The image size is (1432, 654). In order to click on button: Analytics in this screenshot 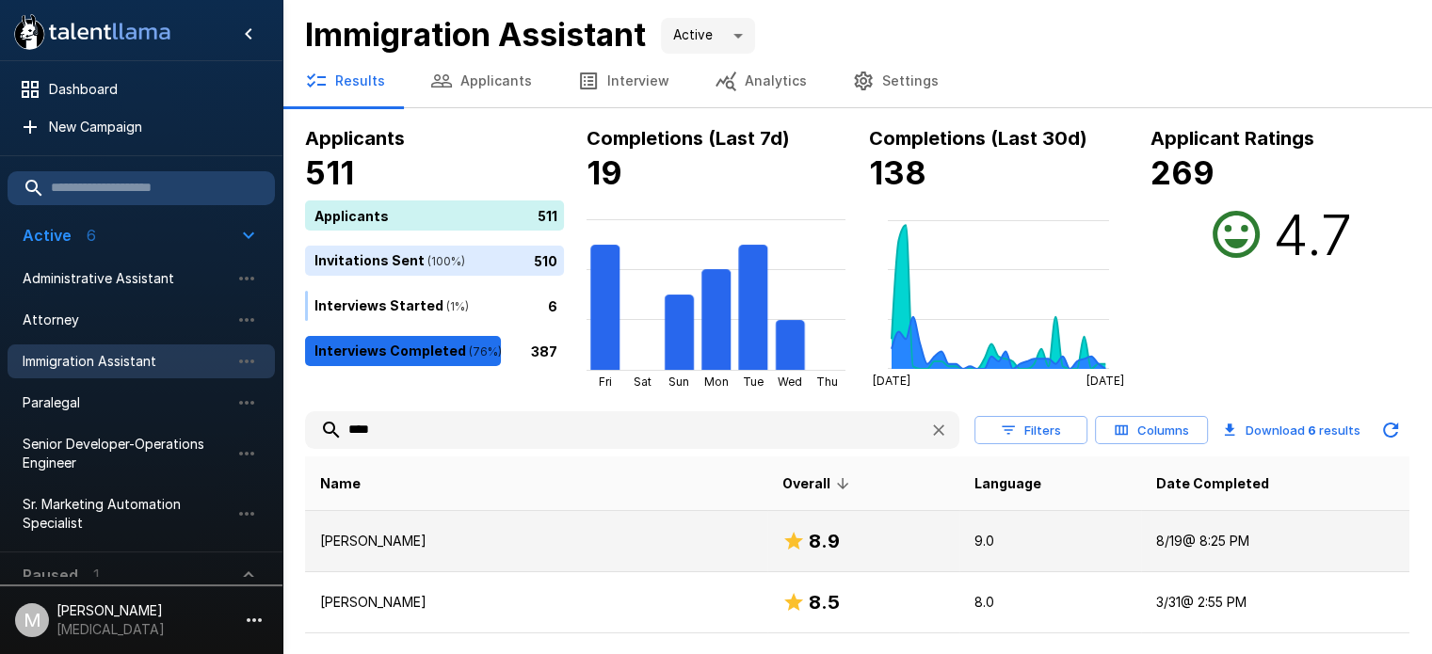, I will do `click(761, 81)`.